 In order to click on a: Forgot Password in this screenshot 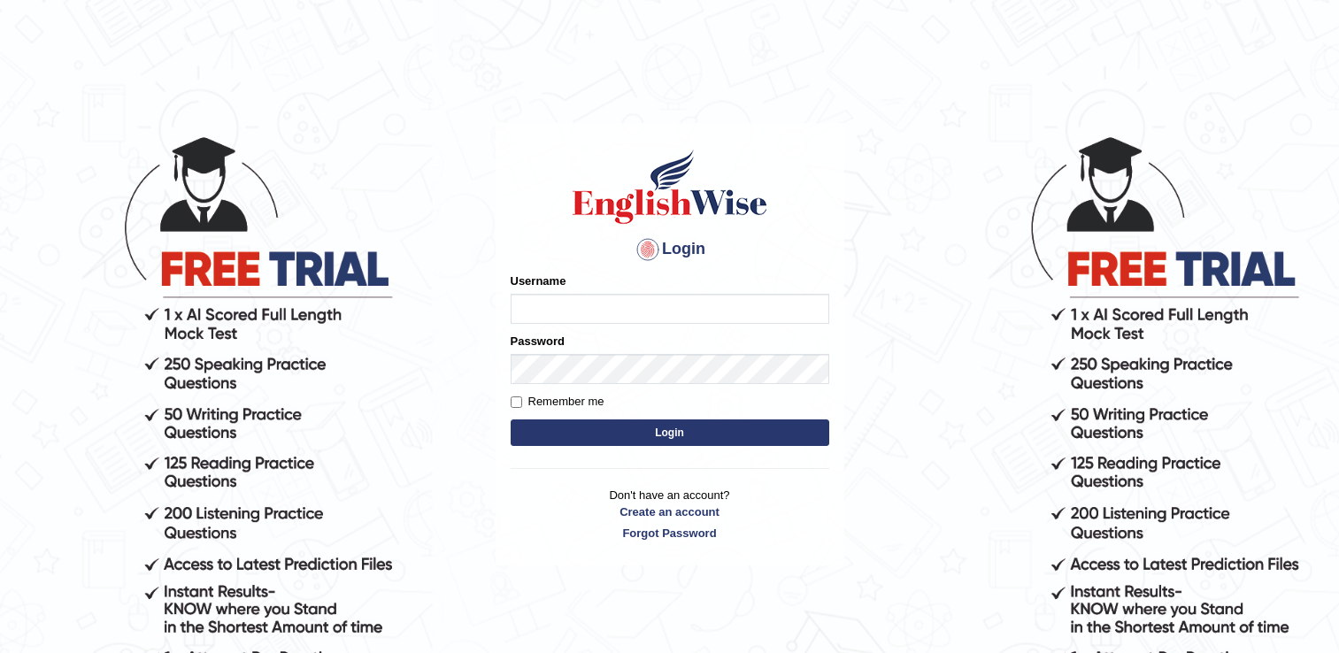, I will do `click(670, 533)`.